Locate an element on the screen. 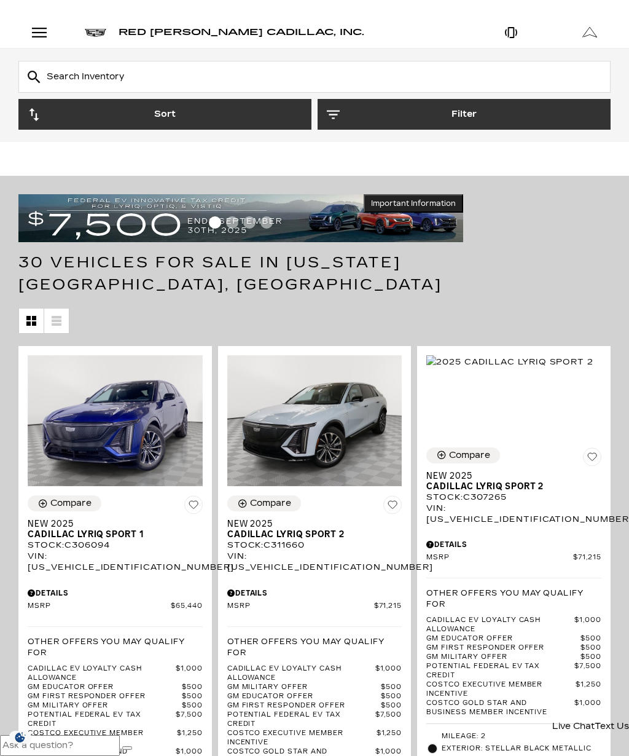 This screenshot has width=629, height=756. input: Search Inventory is located at coordinates (315, 77).